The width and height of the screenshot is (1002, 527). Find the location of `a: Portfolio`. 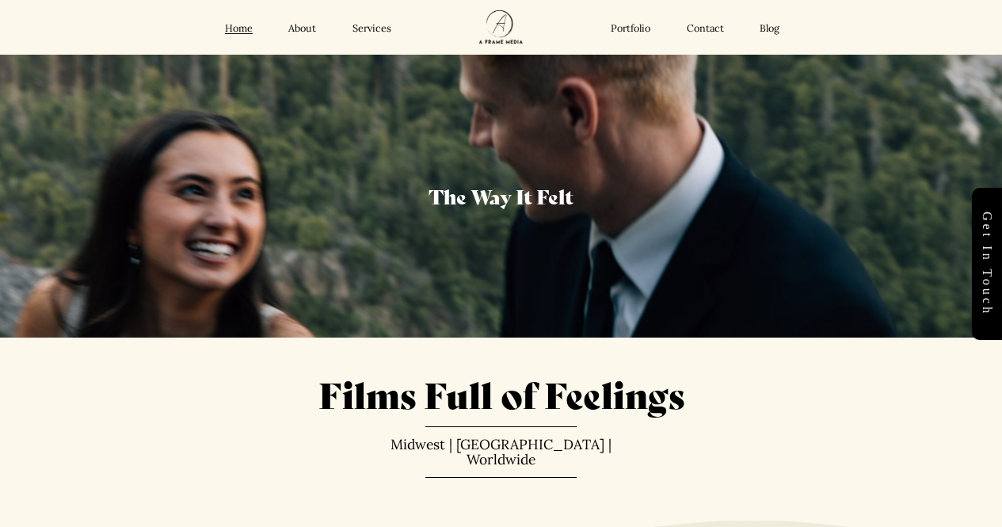

a: Portfolio is located at coordinates (630, 29).